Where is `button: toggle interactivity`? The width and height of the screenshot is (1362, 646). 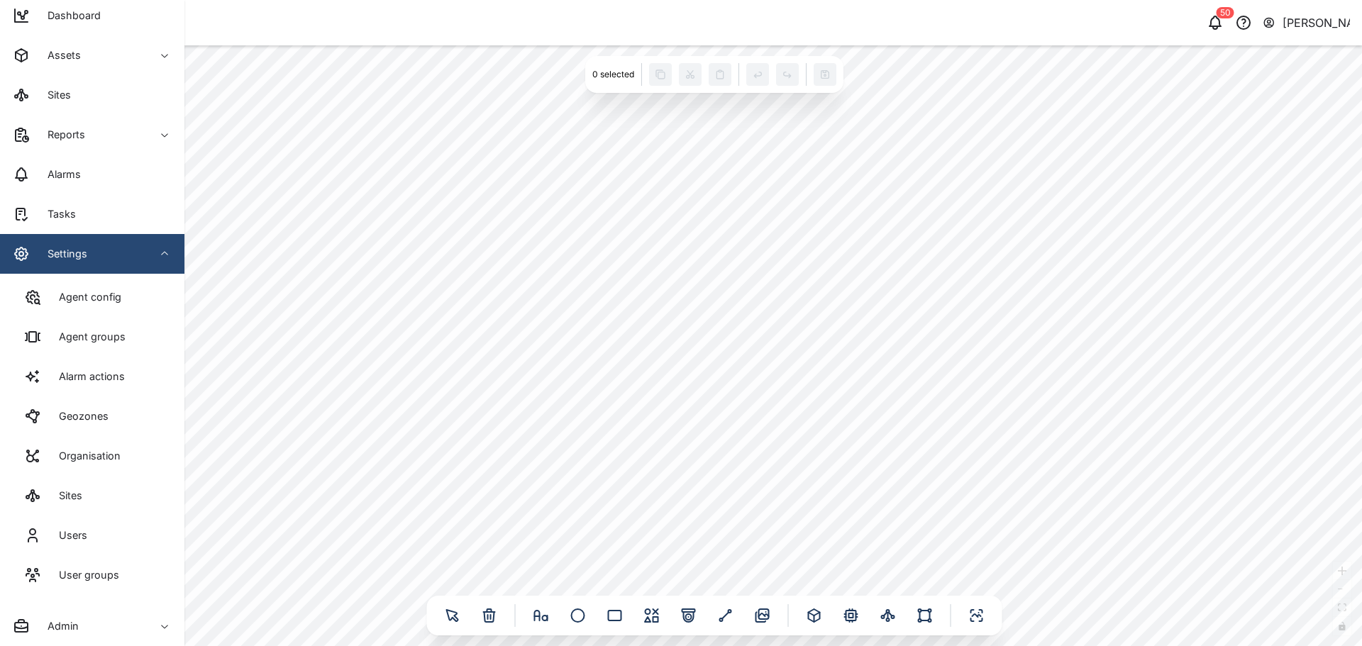
button: toggle interactivity is located at coordinates (1342, 626).